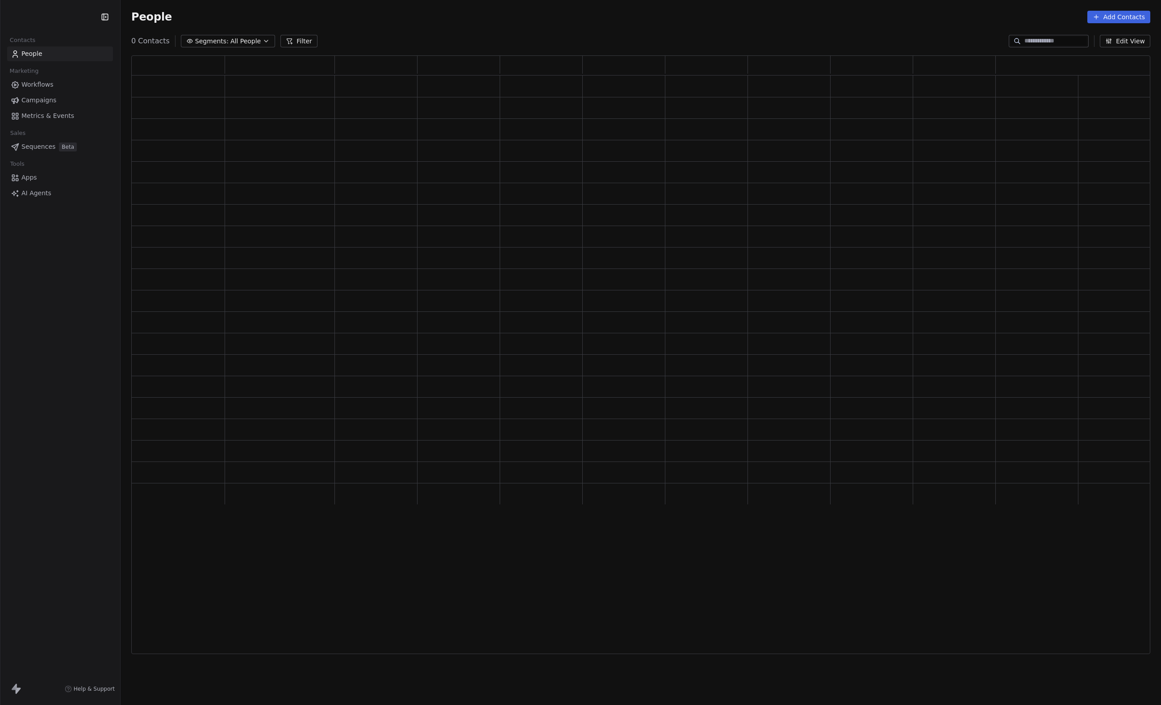 The width and height of the screenshot is (1161, 705). What do you see at coordinates (60, 100) in the screenshot?
I see `a: Campaigns` at bounding box center [60, 100].